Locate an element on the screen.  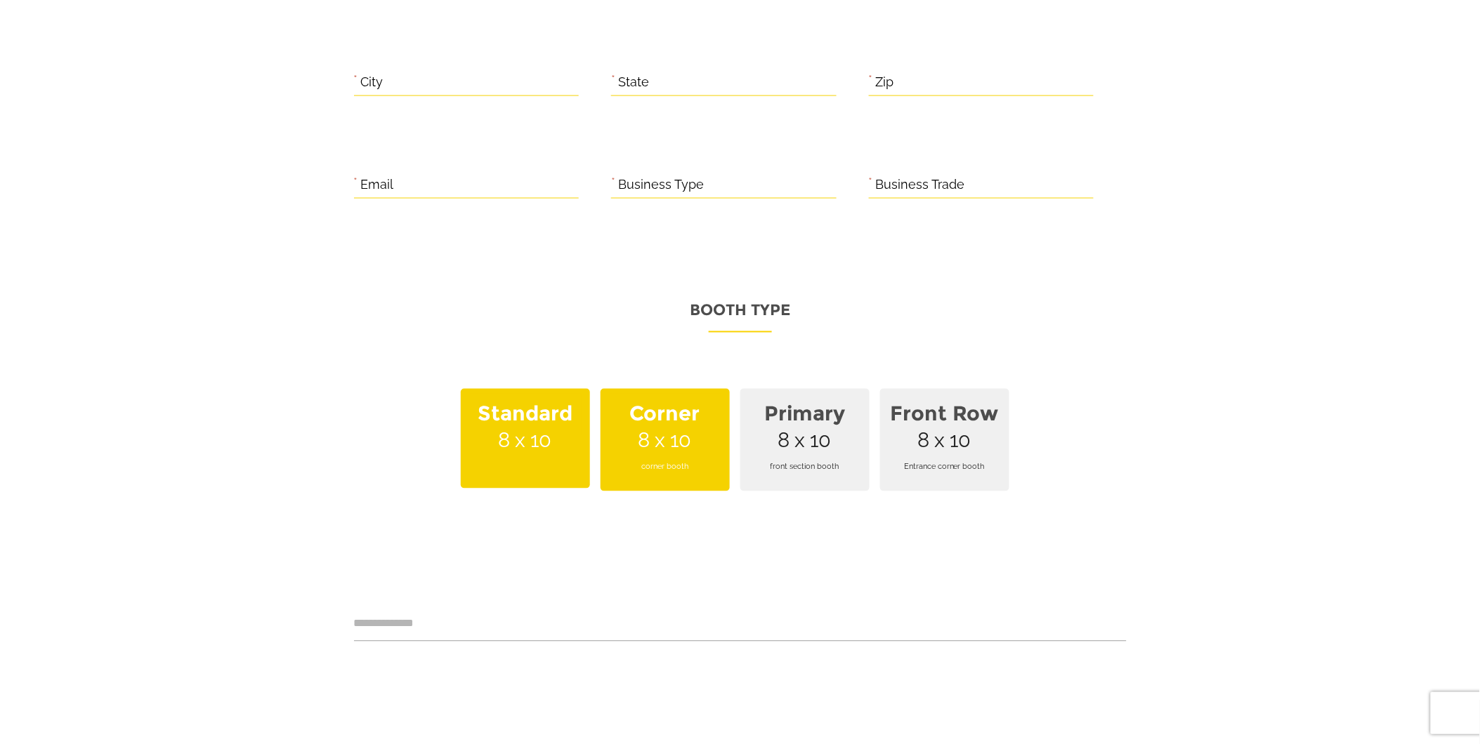
span: front section booth is located at coordinates (805, 467).